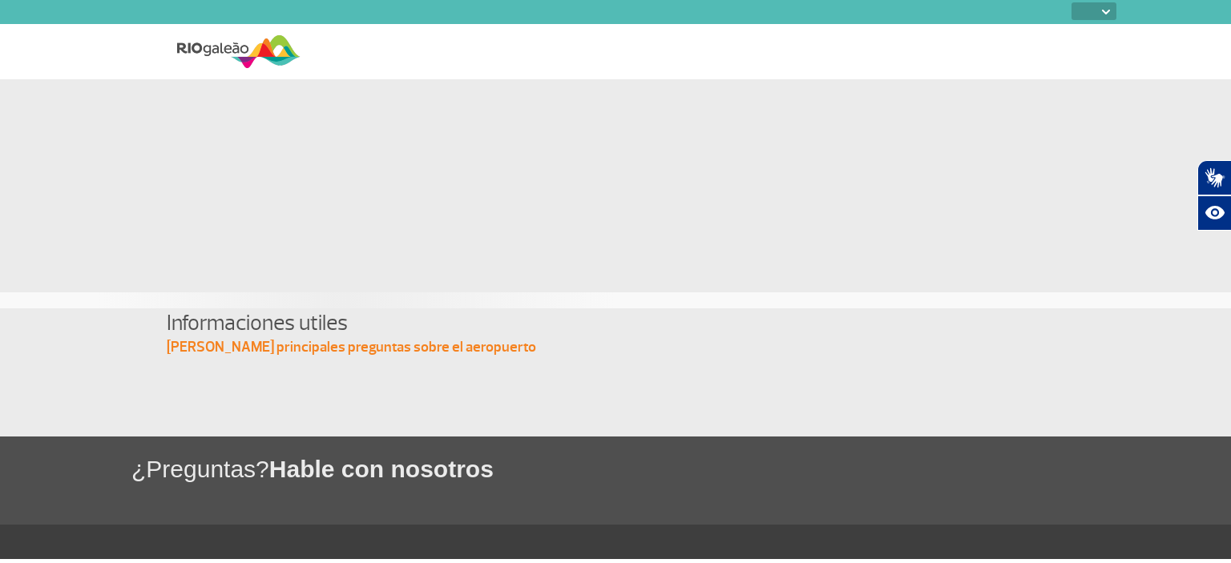 The image size is (1231, 563). Describe the element at coordinates (1214, 213) in the screenshot. I see `button: Abrir recursos assistivos.` at that location.